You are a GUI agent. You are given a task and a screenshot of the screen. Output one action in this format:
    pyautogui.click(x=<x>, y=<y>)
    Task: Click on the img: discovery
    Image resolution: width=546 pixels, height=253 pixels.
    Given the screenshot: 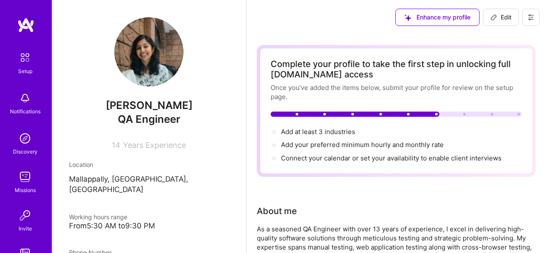 What is the action you would take?
    pyautogui.click(x=25, y=138)
    